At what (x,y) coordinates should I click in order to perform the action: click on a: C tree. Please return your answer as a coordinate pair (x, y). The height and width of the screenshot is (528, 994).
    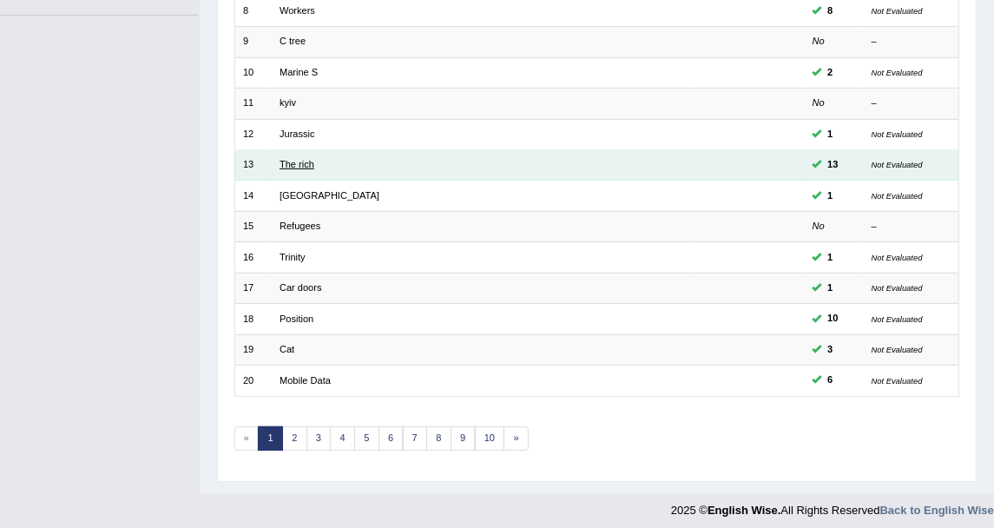
    Looking at the image, I should click on (292, 41).